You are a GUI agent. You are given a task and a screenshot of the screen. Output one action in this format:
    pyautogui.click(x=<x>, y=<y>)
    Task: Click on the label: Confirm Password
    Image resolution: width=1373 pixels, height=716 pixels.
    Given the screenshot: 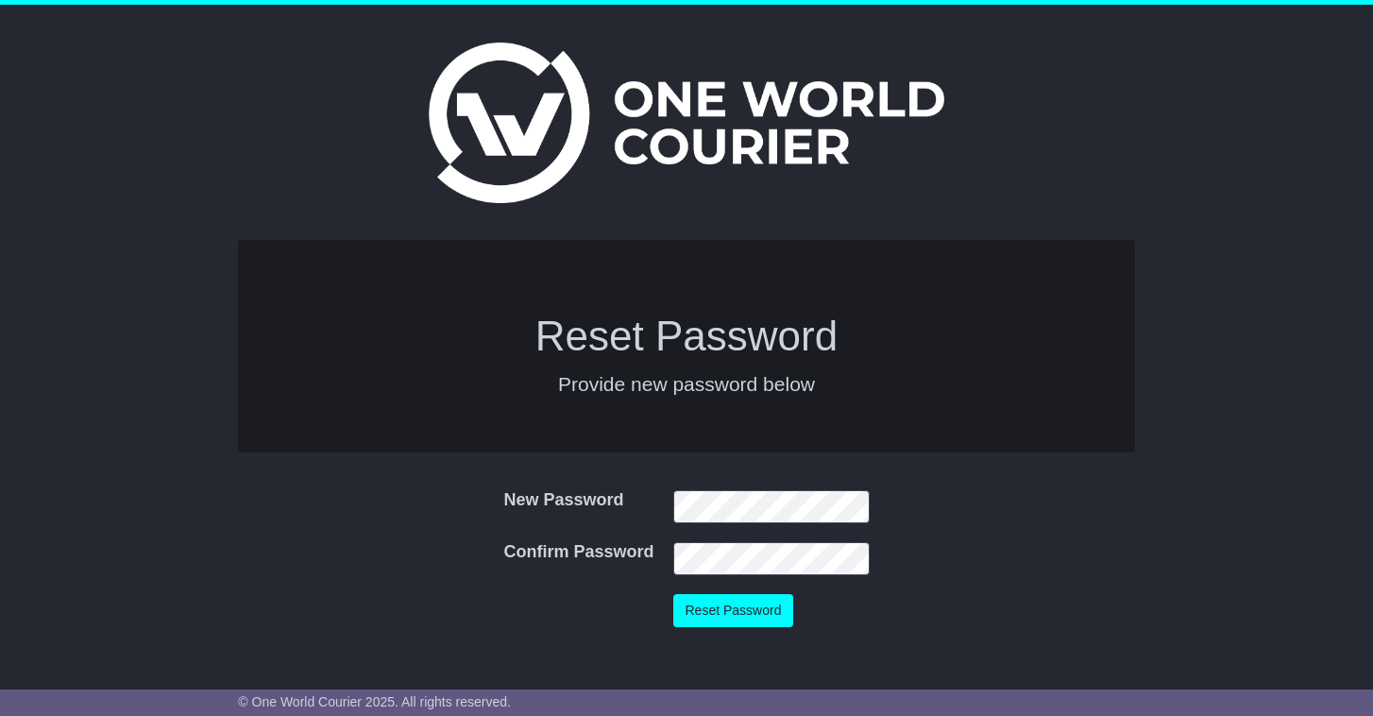 What is the action you would take?
    pyautogui.click(x=578, y=552)
    